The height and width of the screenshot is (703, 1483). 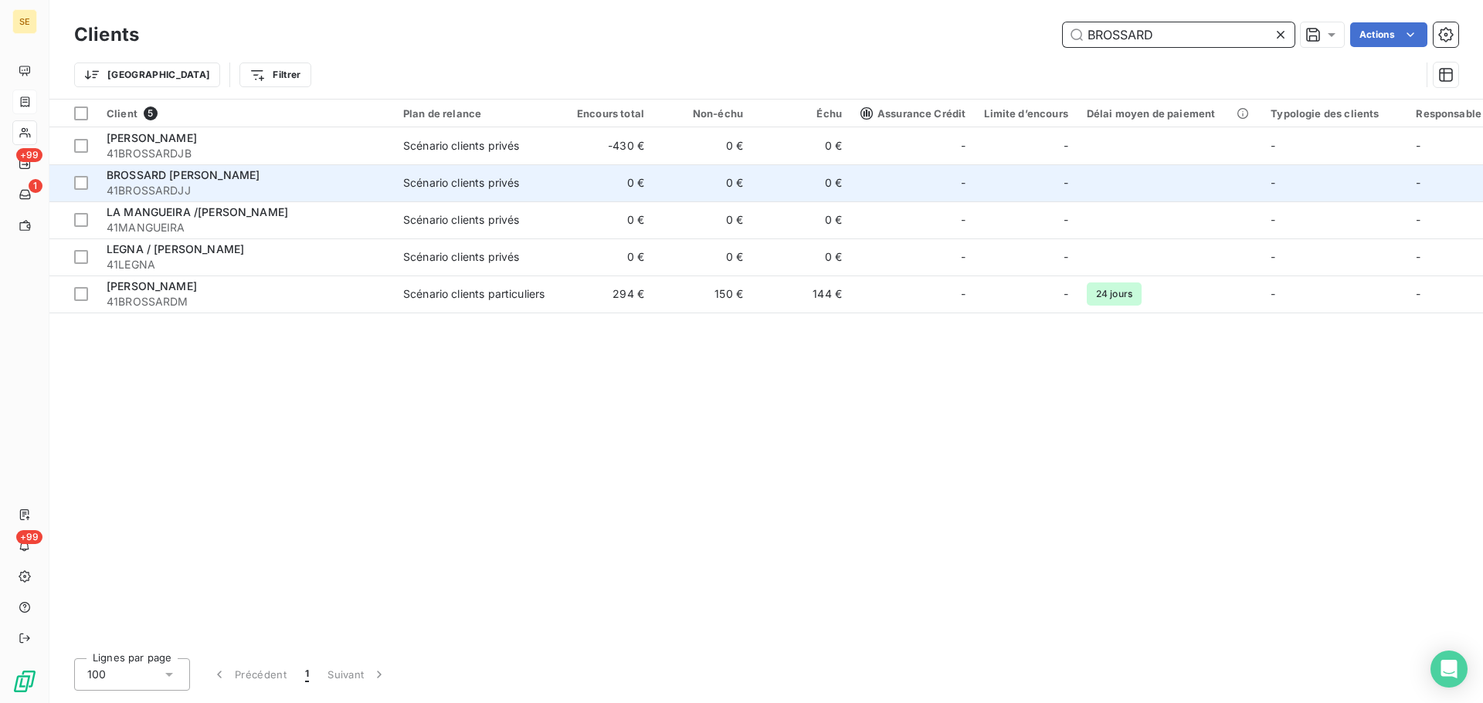 I want to click on button: Filtrer, so click(x=275, y=75).